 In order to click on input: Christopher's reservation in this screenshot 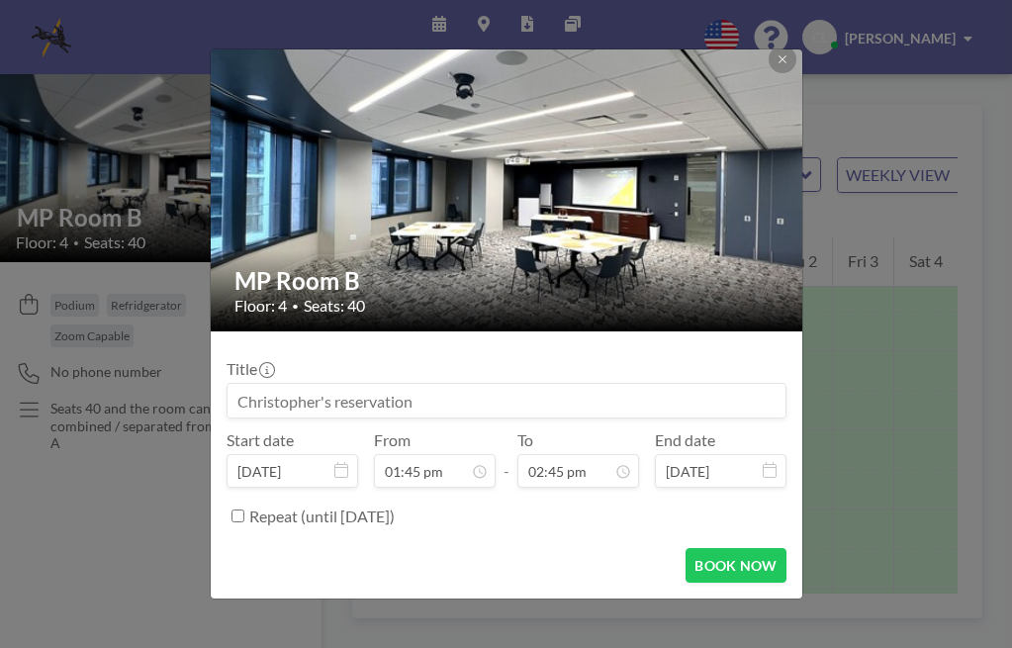, I will do `click(506, 401)`.